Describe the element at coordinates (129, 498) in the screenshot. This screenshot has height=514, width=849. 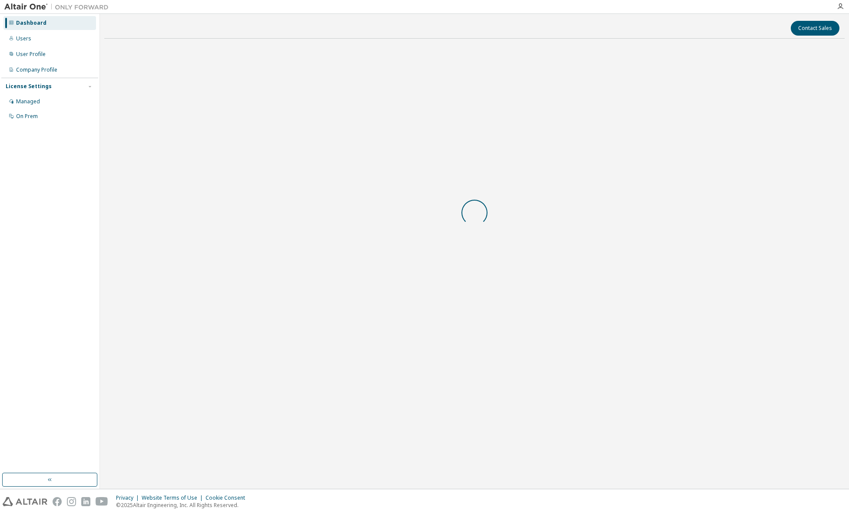
I see `div: Privacy` at that location.